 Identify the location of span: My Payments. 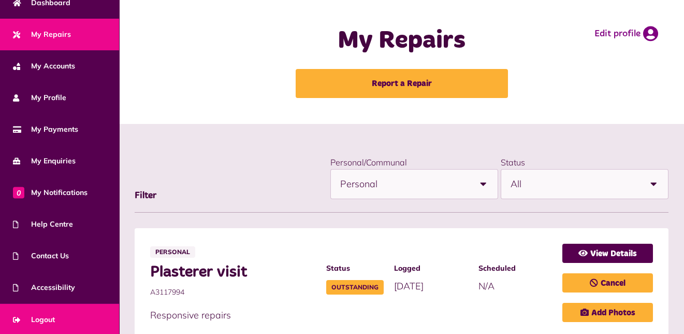
(46, 129).